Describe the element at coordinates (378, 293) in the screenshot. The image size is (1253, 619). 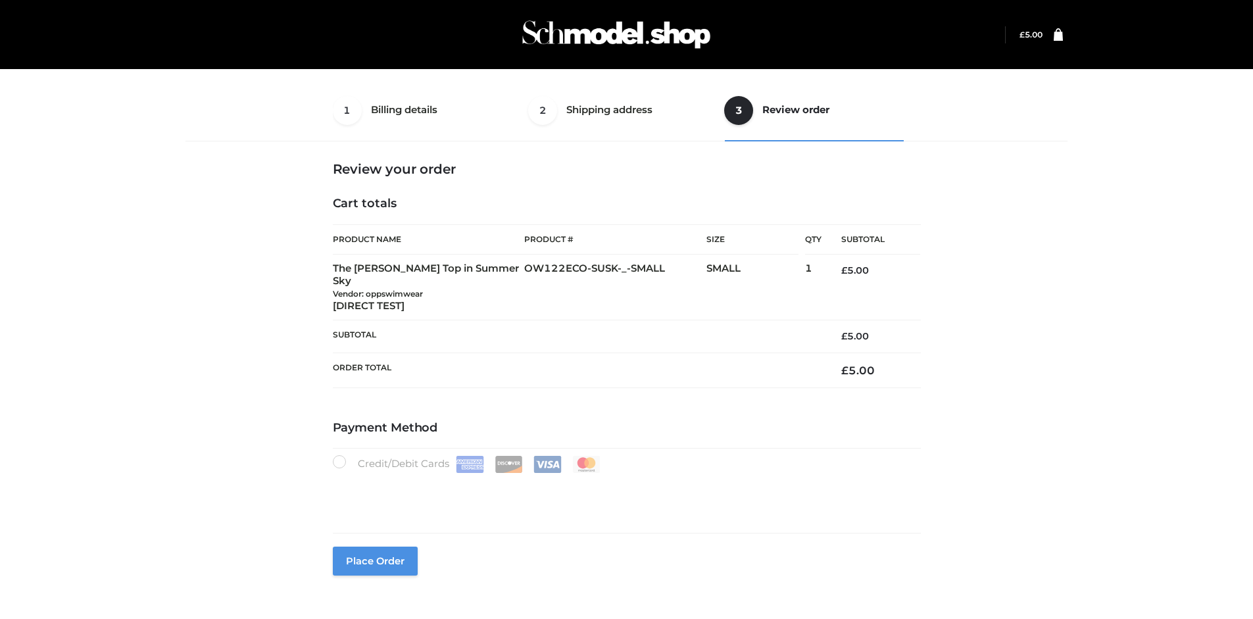
I see `small: Vendor: oppswimwear` at that location.